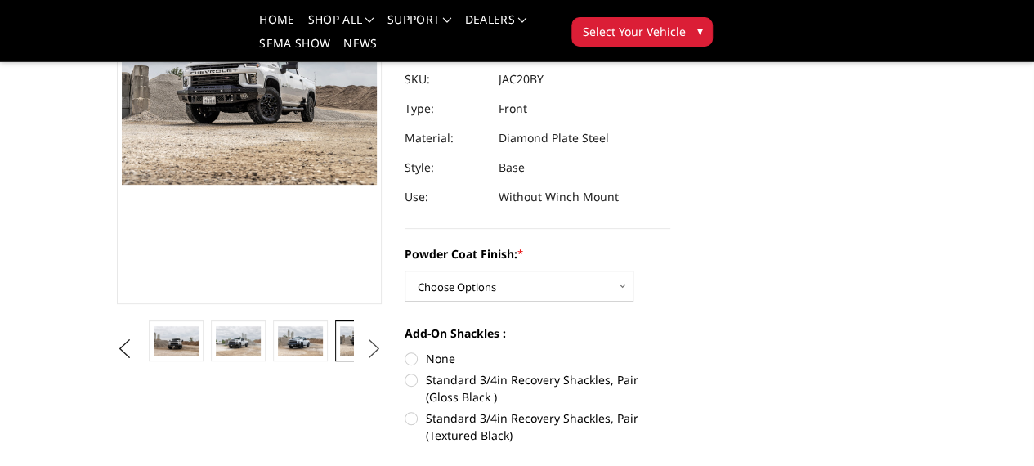  Describe the element at coordinates (496, 25) in the screenshot. I see `a: Dealers` at that location.